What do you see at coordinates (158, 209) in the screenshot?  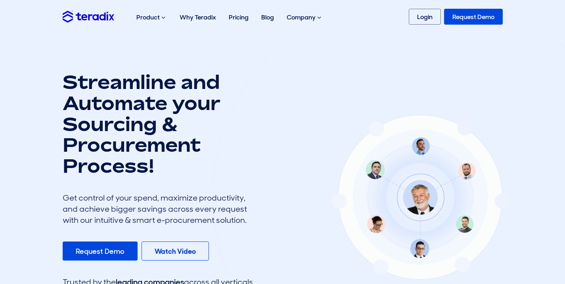 I see `div: Get control of your spend, maximize productivity, and achieve bigger savings across every request...` at bounding box center [158, 209].